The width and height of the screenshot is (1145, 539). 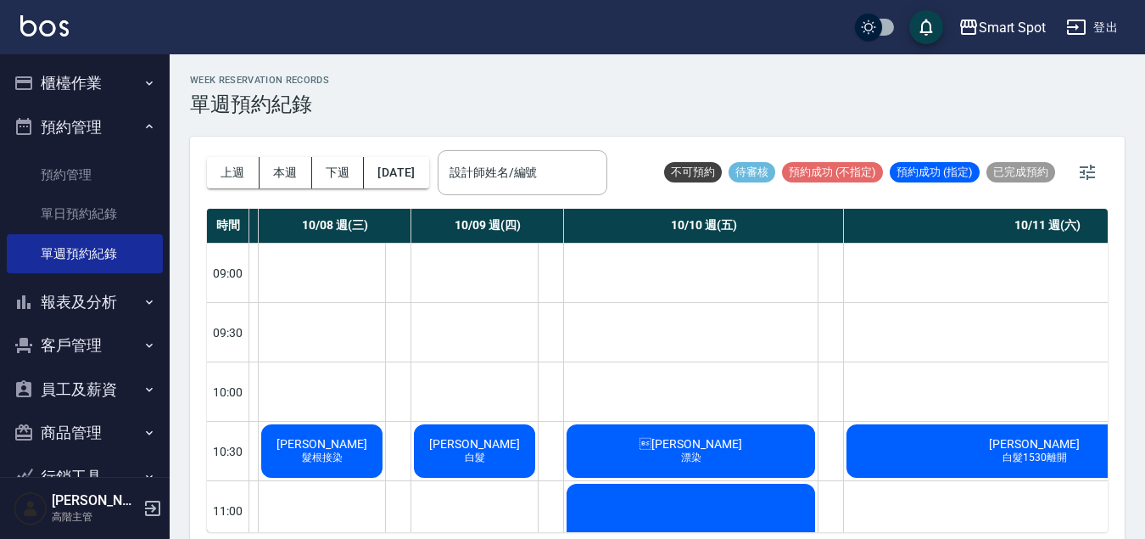 I want to click on div: 10:00, so click(x=228, y=391).